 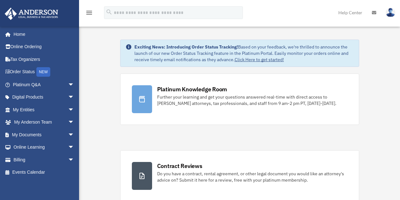 What do you see at coordinates (186, 47) in the screenshot?
I see `strong: Exciting News: Introducing Order Status Tracking!` at bounding box center [186, 47].